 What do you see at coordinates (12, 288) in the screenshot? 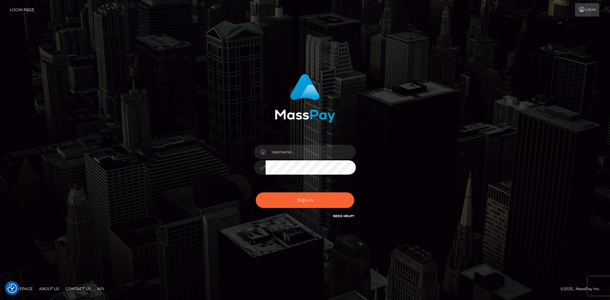
I see `img: Revisit consent button` at bounding box center [12, 288].